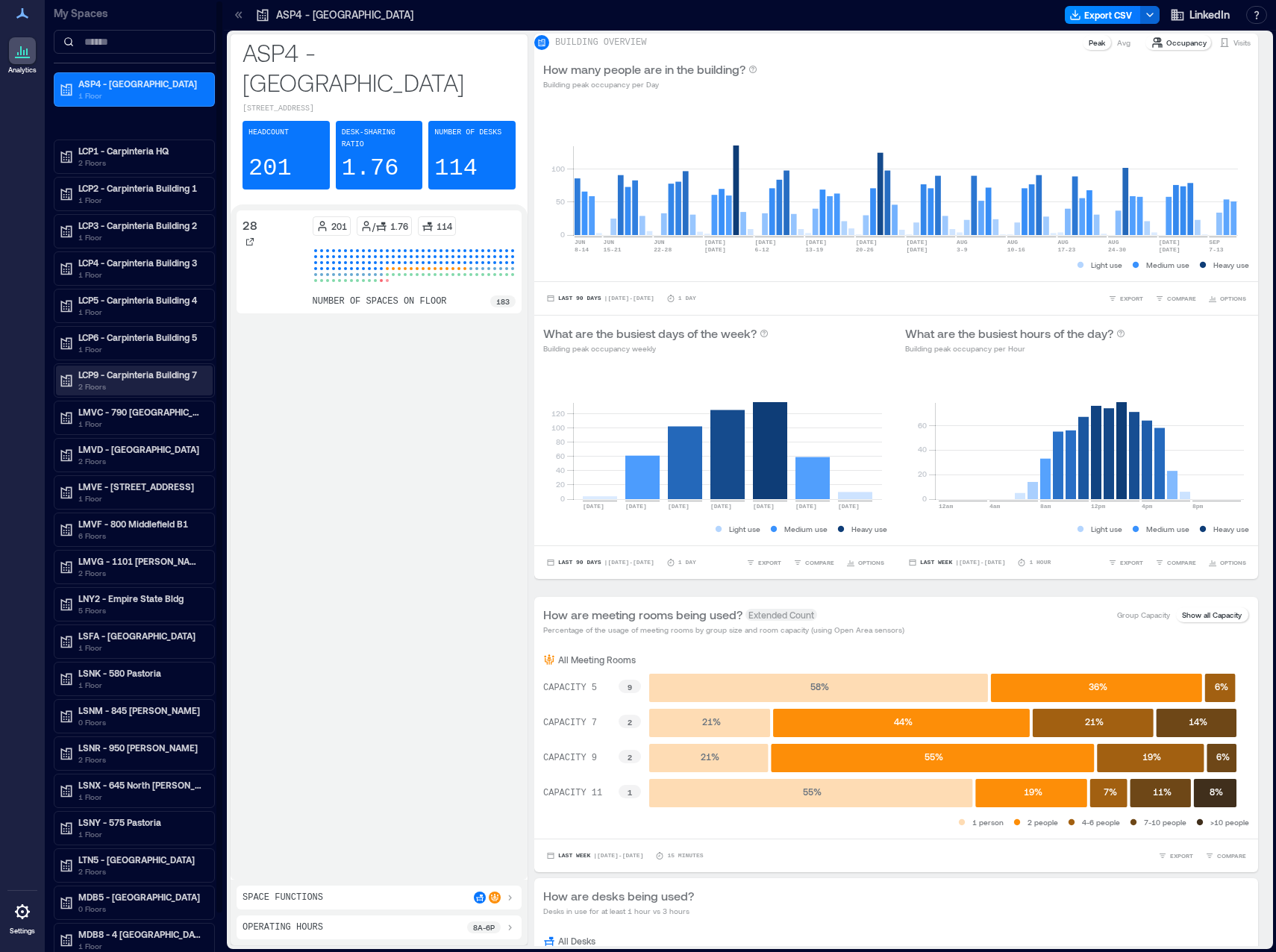  Describe the element at coordinates (134, 13) in the screenshot. I see `p: My Spaces` at that location.